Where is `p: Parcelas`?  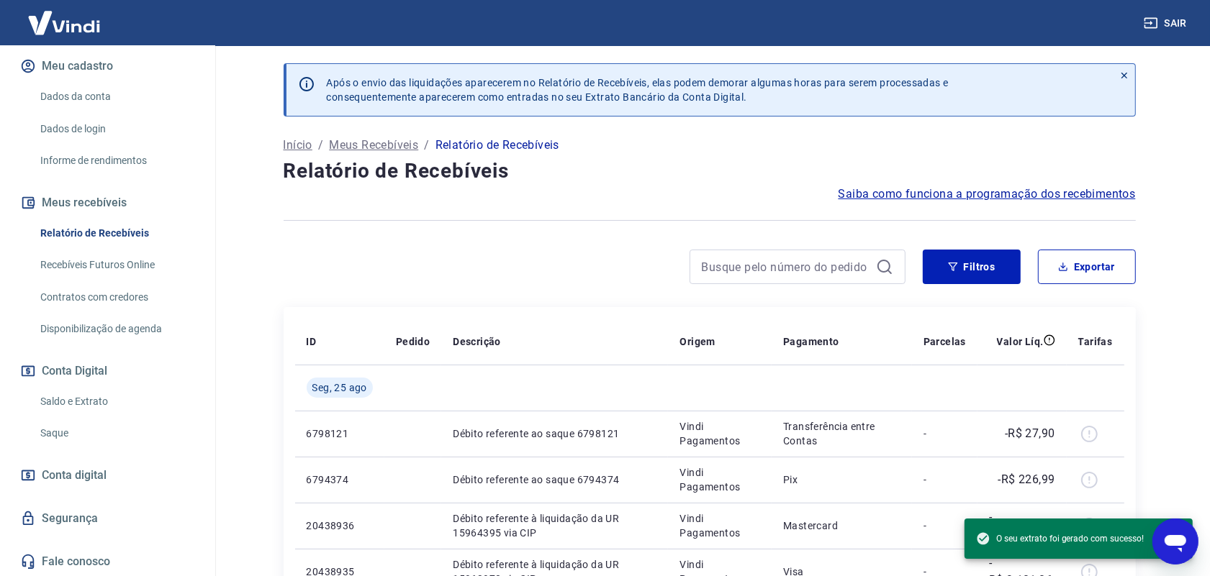 p: Parcelas is located at coordinates (944, 342).